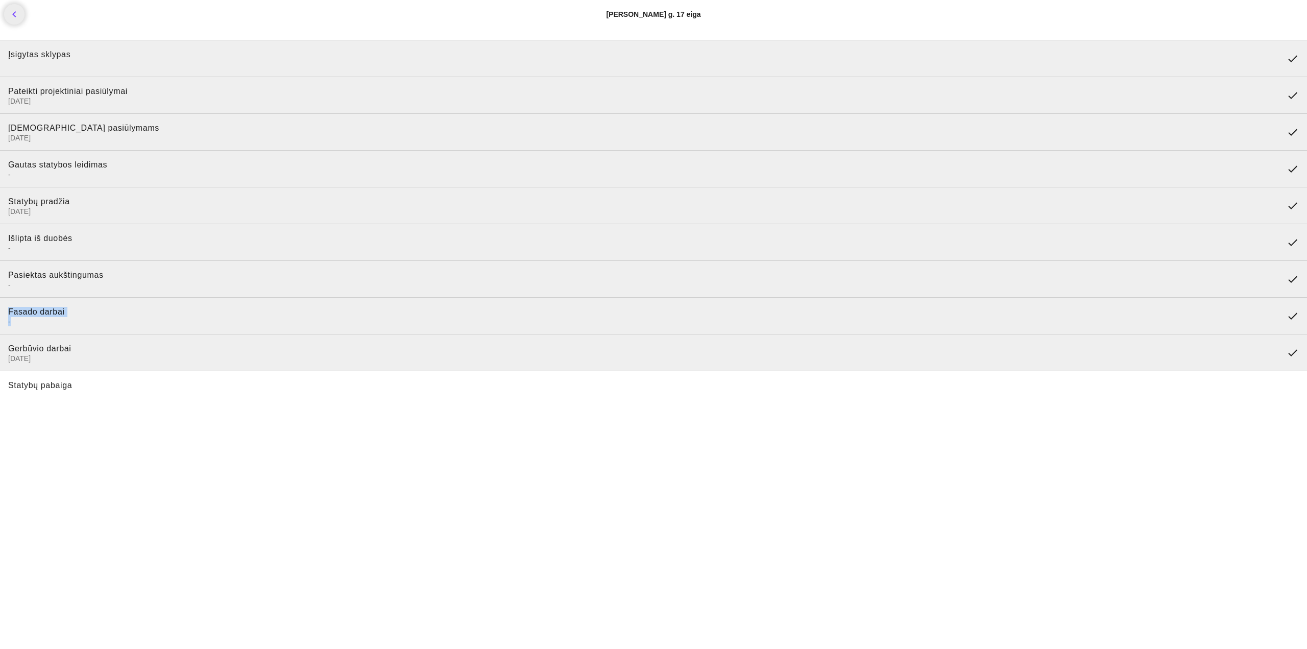 Image resolution: width=1307 pixels, height=649 pixels. Describe the element at coordinates (36, 311) in the screenshot. I see `span: Fasado darbai` at that location.